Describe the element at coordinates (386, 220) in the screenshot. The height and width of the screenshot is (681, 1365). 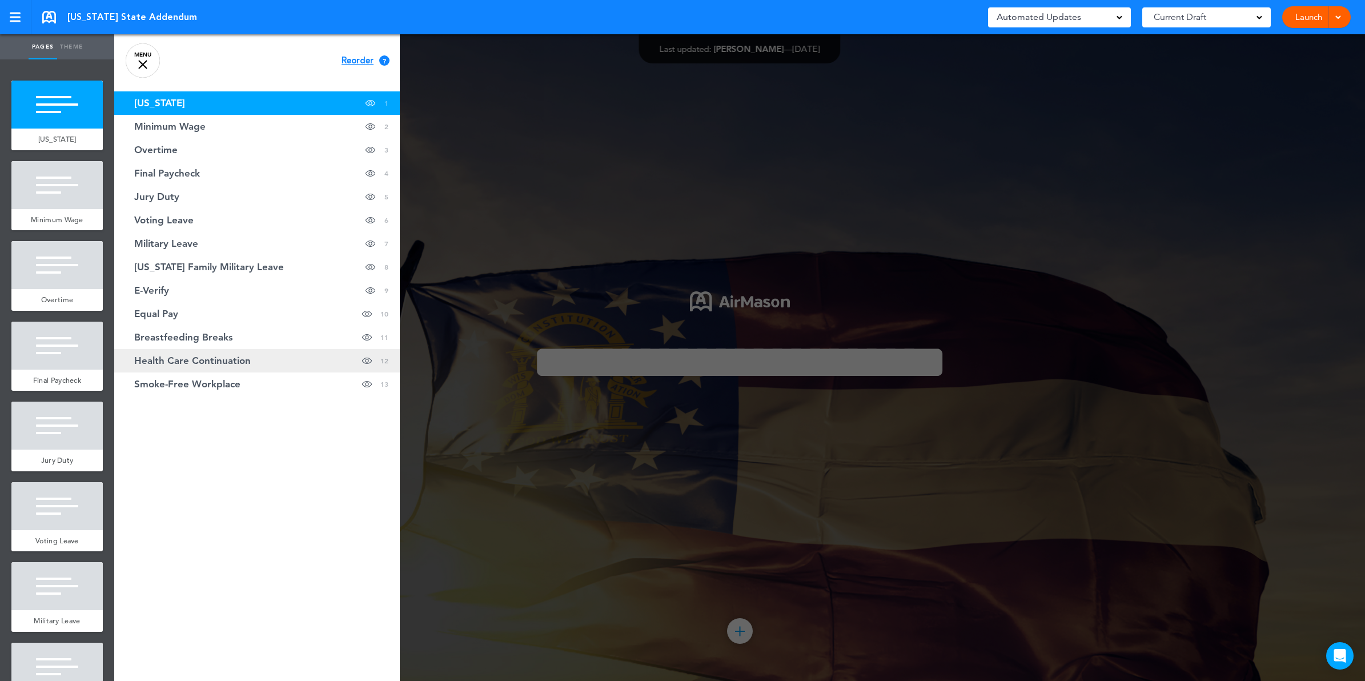
I see `span: 6` at that location.